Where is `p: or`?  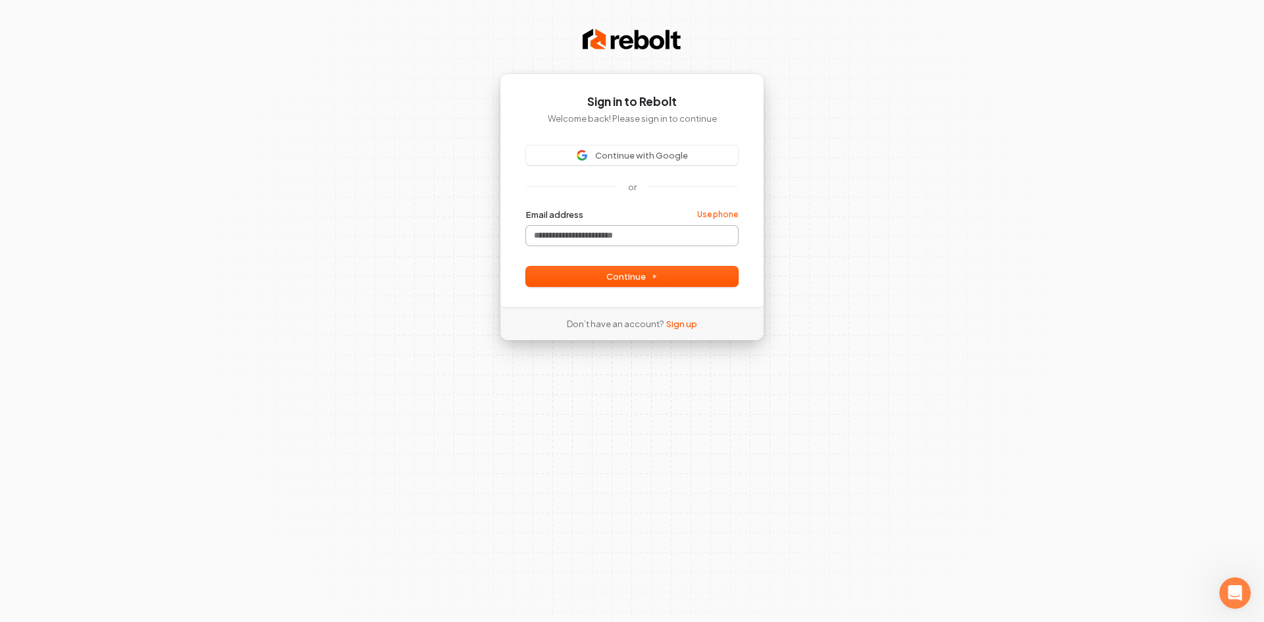 p: or is located at coordinates (632, 187).